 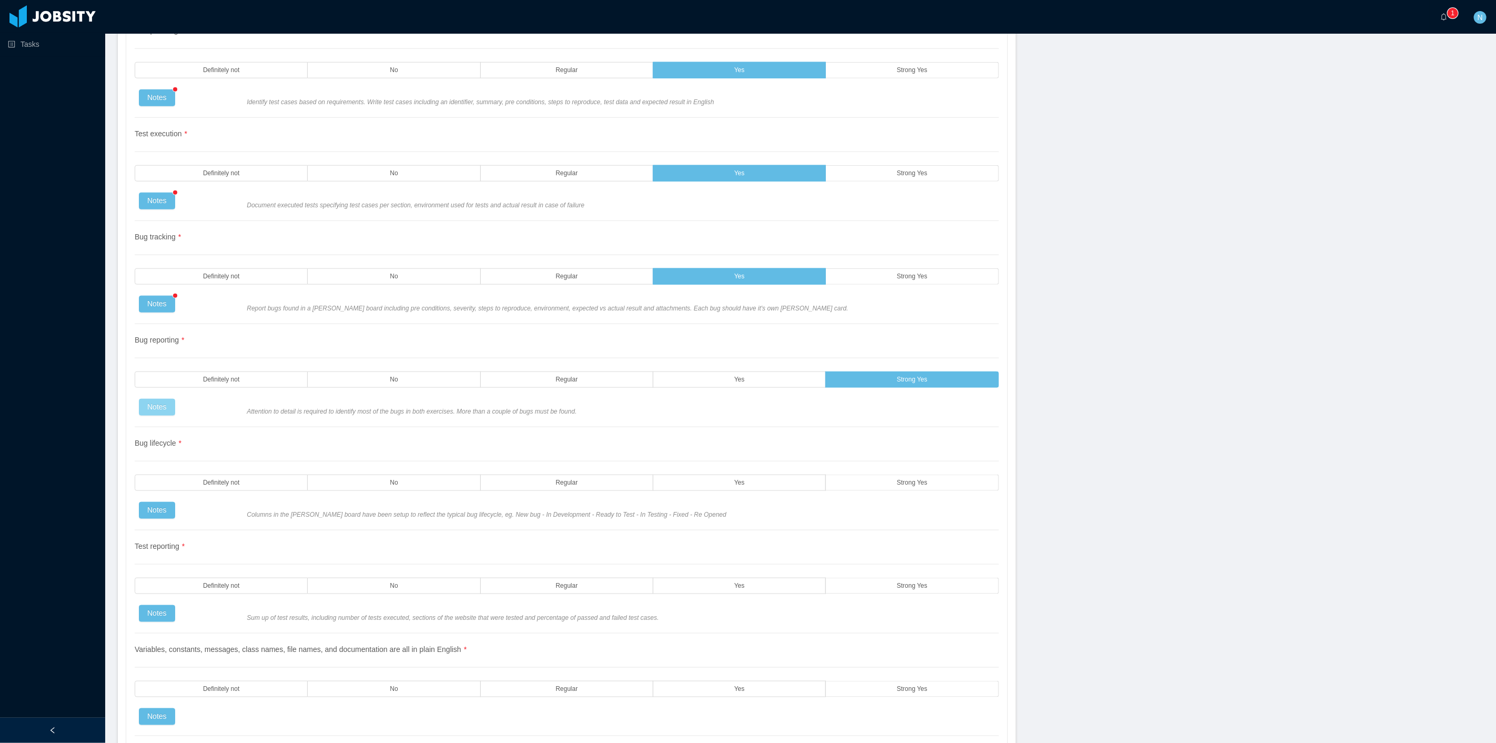 I want to click on span: Test execution, so click(x=161, y=134).